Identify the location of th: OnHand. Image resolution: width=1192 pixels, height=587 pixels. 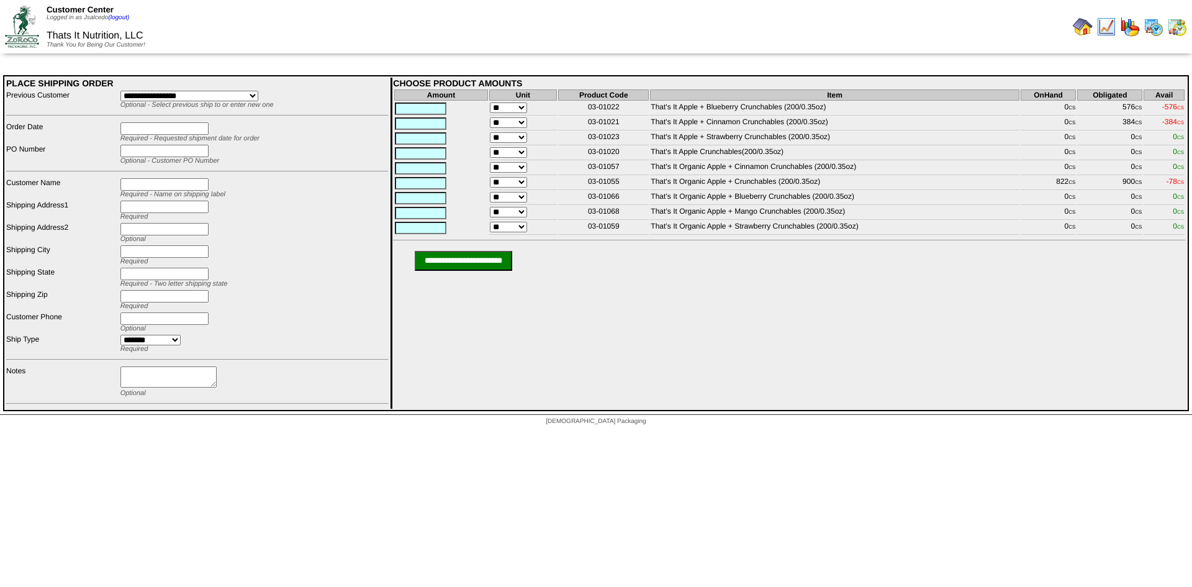
(1049, 95).